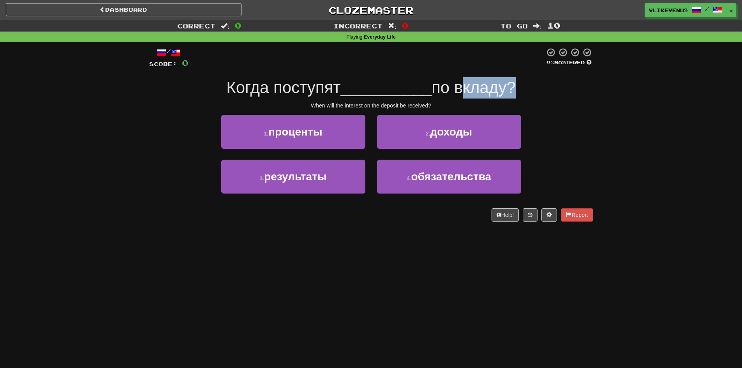 The height and width of the screenshot is (368, 742). Describe the element at coordinates (371, 10) in the screenshot. I see `a: Clozemaster` at that location.